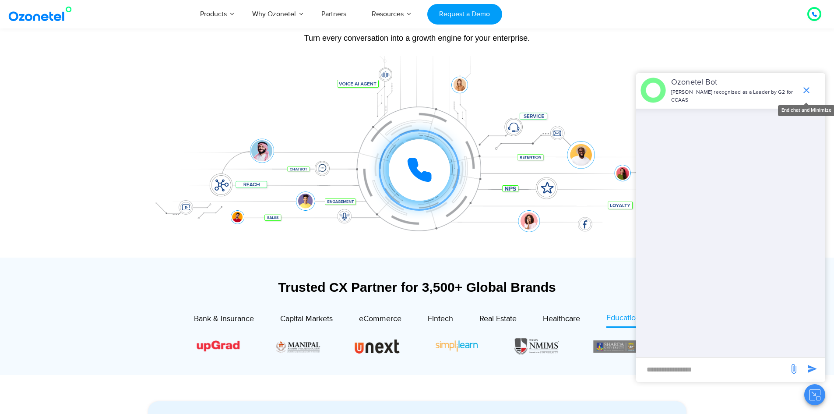 The height and width of the screenshot is (414, 834). I want to click on div: 4 / 18, so click(378, 346).